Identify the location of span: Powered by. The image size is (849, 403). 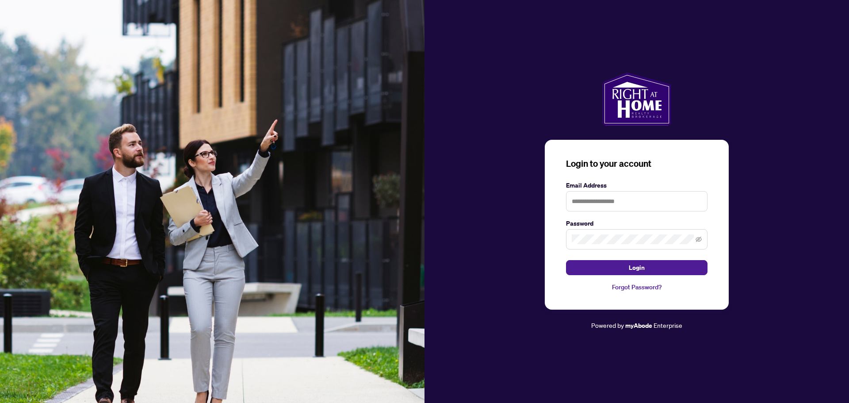
(608, 325).